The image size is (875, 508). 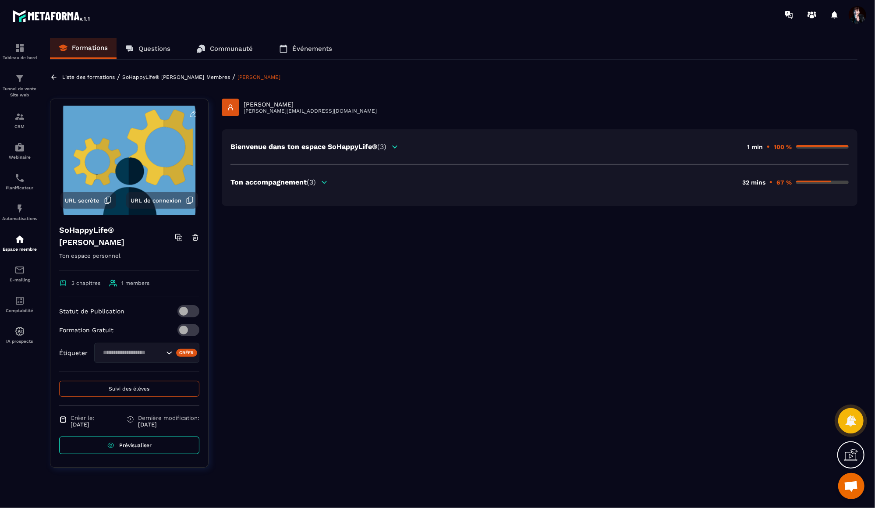 What do you see at coordinates (20, 249) in the screenshot?
I see `p: Espace membre` at bounding box center [20, 249].